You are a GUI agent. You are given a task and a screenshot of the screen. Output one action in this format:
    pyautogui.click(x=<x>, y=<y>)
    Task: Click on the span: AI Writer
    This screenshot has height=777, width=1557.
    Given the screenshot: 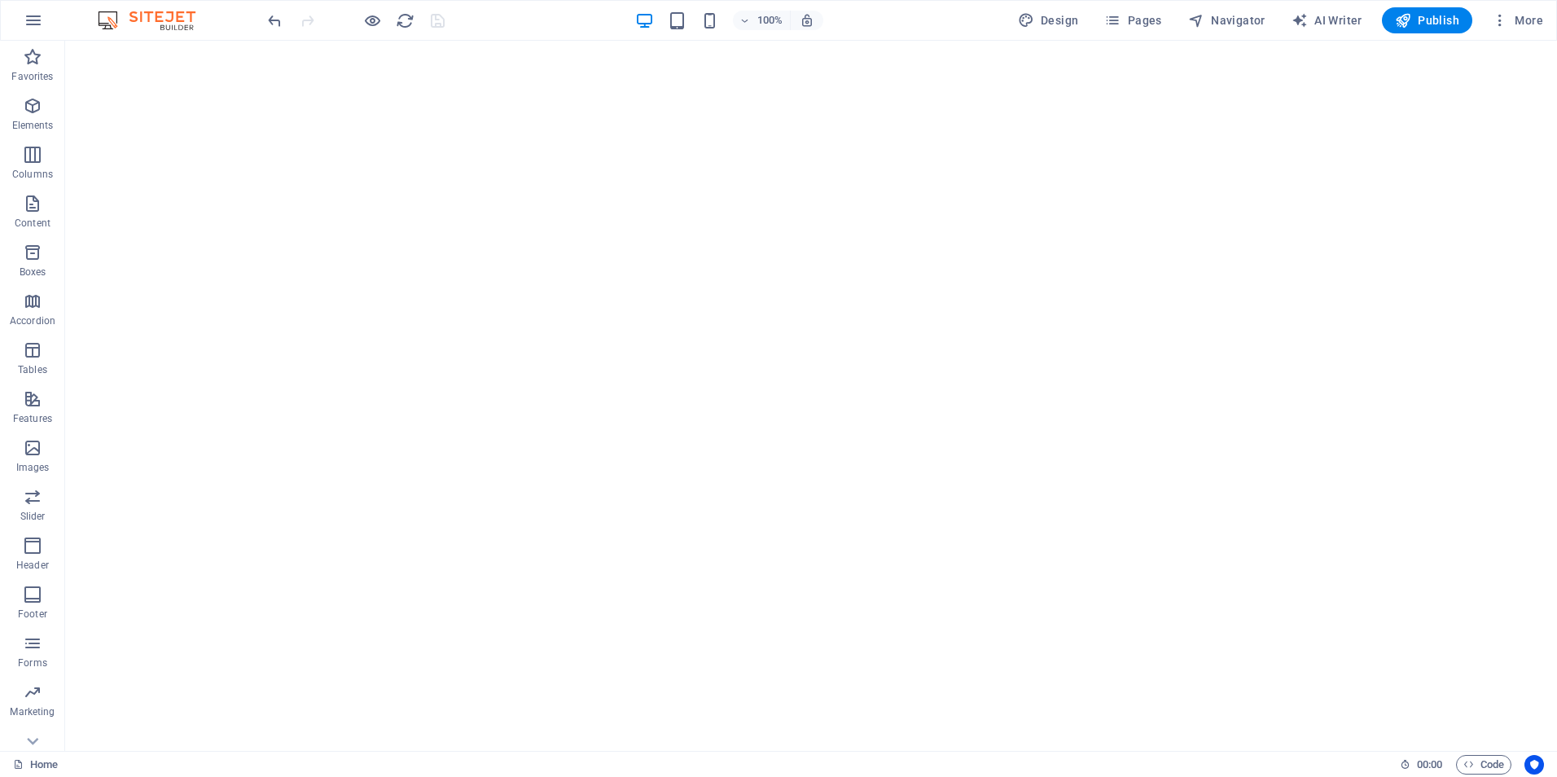 What is the action you would take?
    pyautogui.click(x=1326, y=20)
    